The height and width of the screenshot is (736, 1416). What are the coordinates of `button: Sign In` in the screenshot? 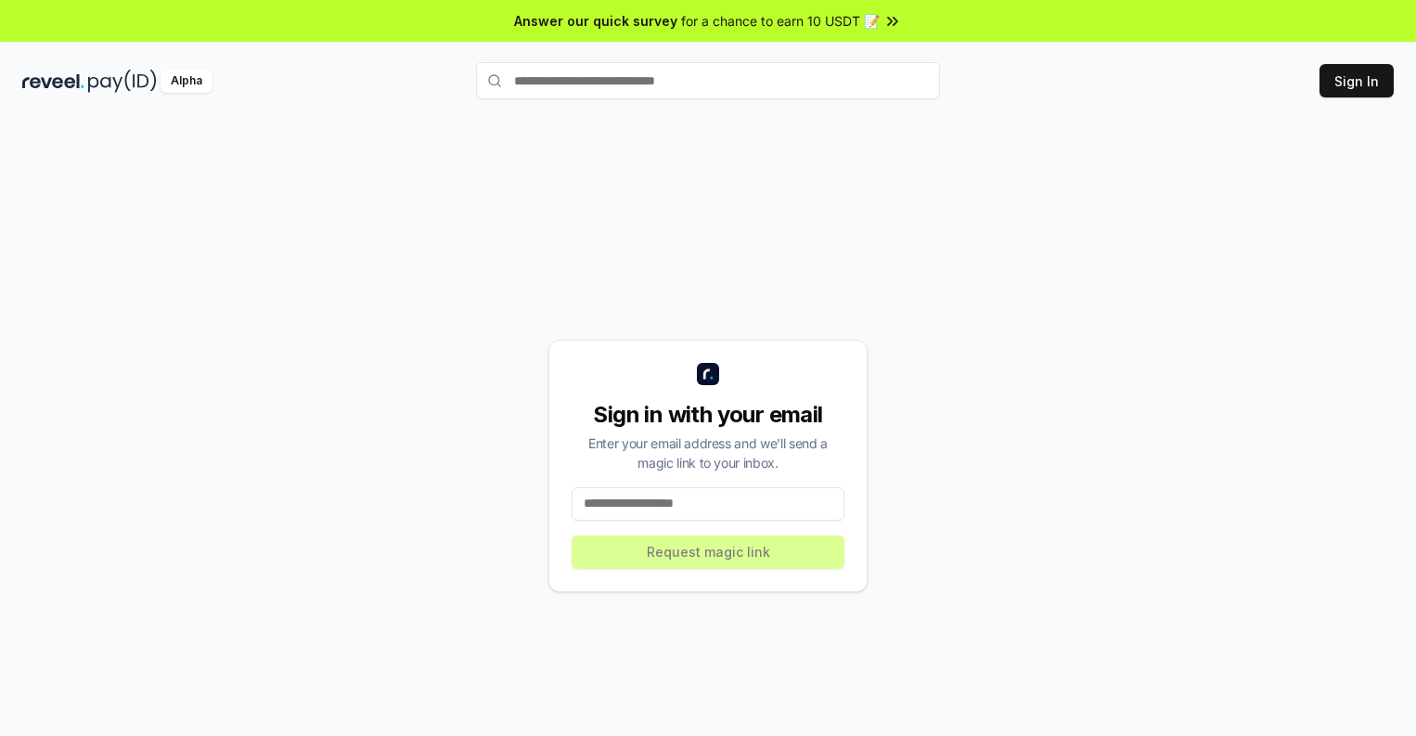 It's located at (1356, 81).